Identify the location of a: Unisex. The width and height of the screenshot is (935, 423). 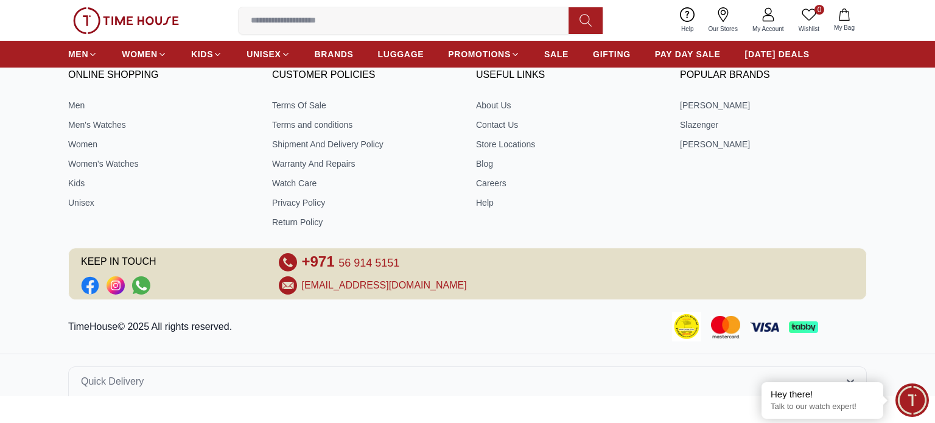
(161, 203).